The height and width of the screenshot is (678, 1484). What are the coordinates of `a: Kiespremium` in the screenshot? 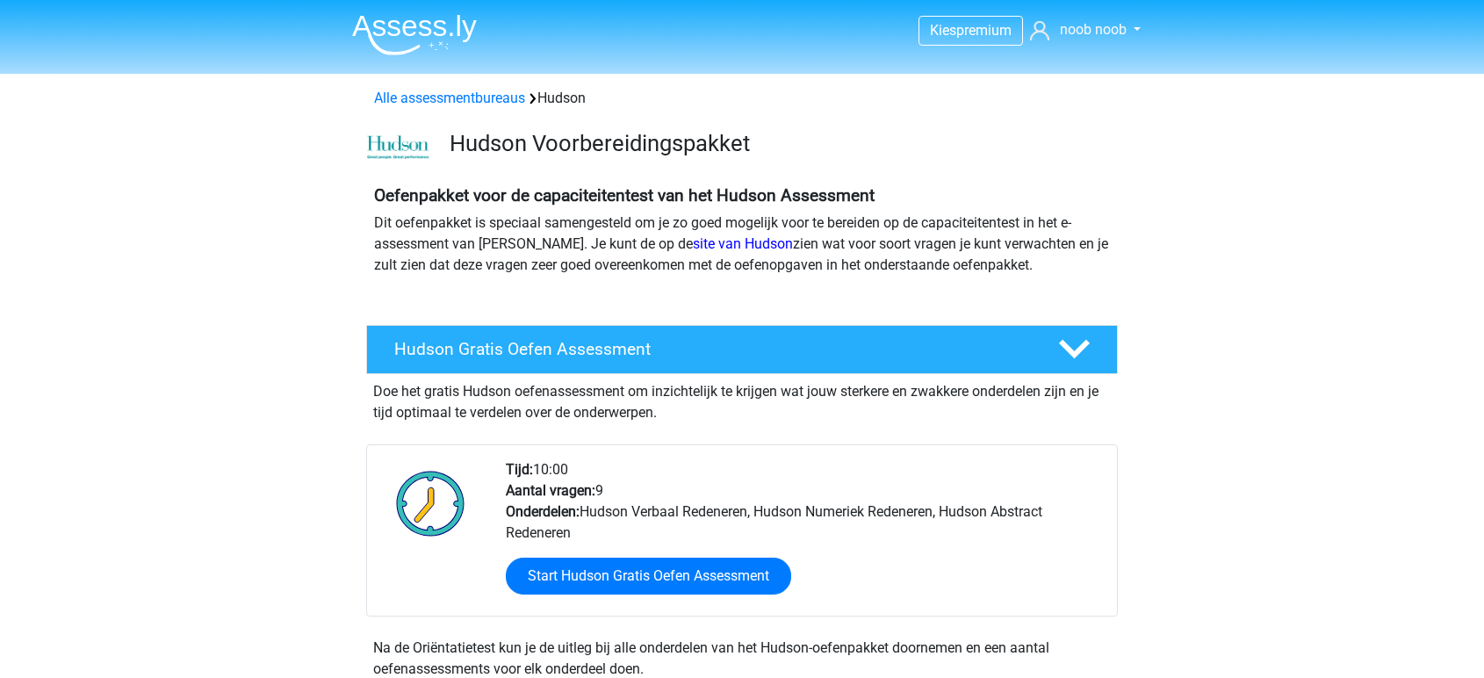 It's located at (970, 30).